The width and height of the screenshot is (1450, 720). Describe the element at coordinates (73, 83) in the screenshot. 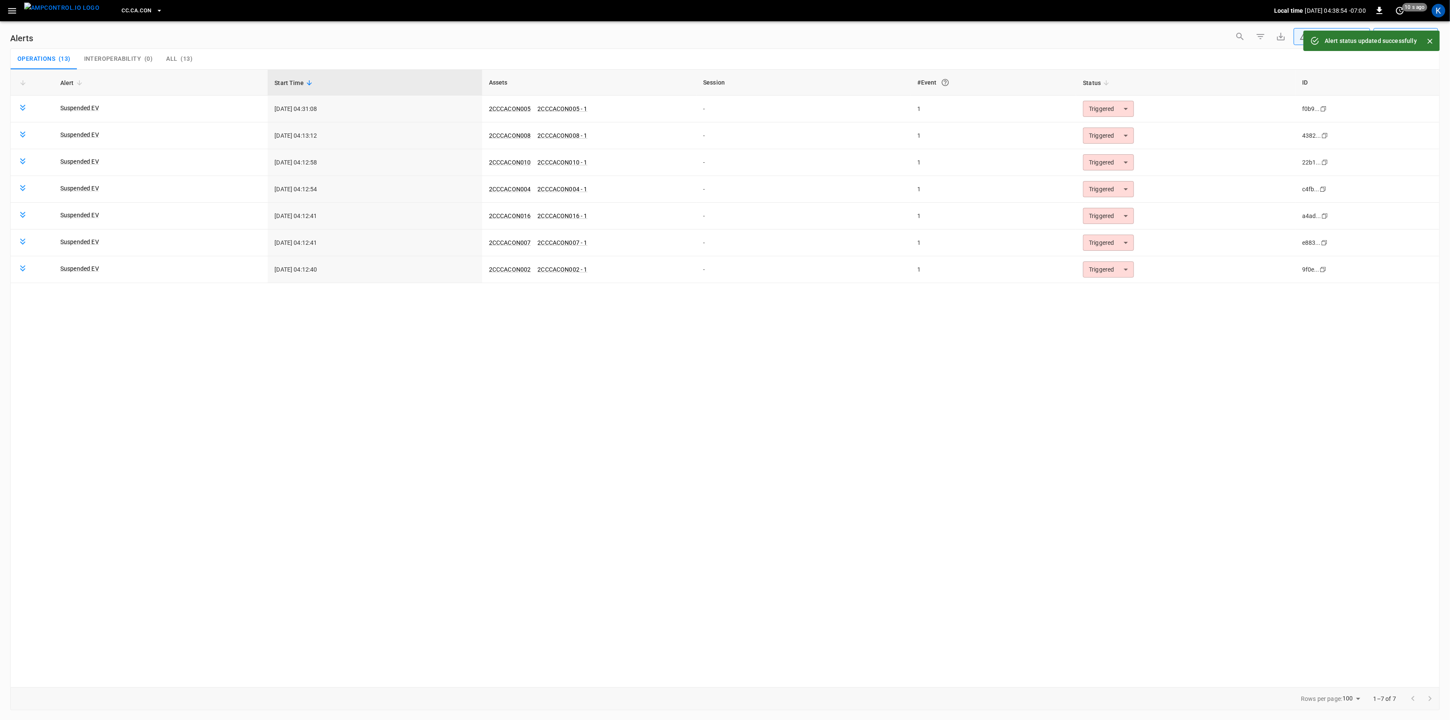

I see `span: Alert` at that location.